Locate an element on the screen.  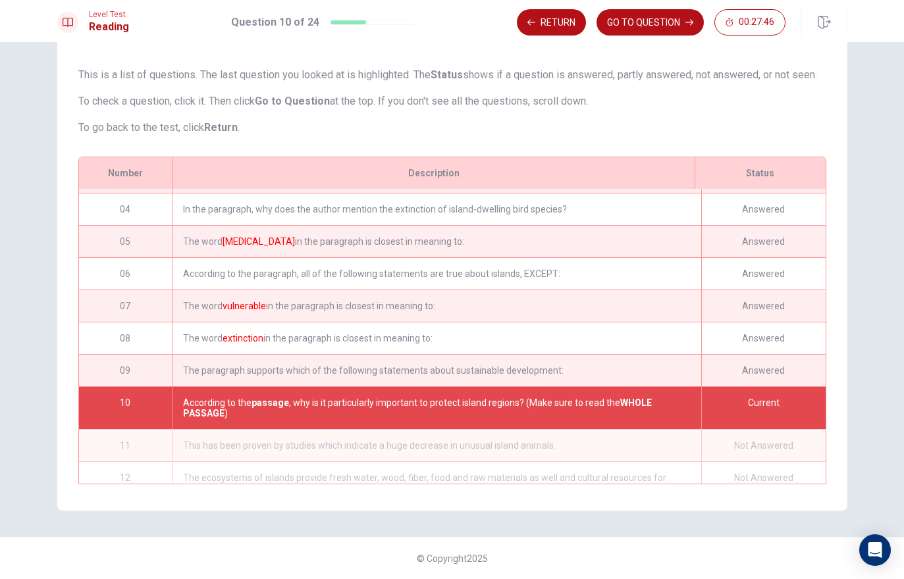
div: 10 is located at coordinates (126, 408).